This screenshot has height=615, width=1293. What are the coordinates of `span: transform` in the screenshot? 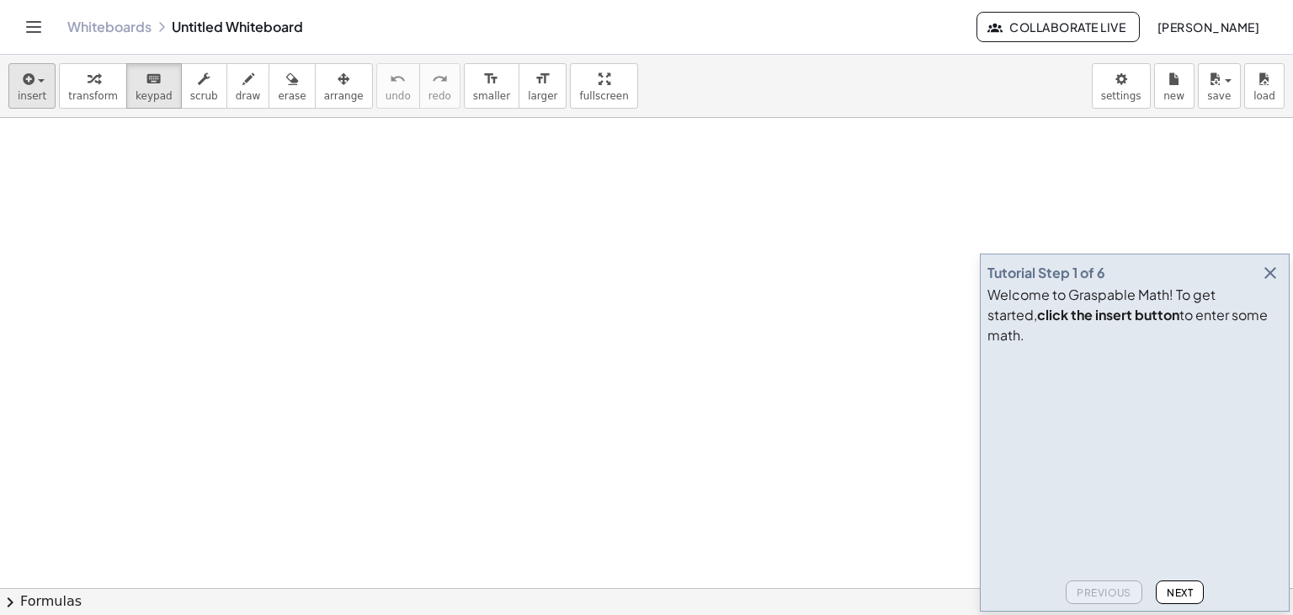 It's located at (93, 96).